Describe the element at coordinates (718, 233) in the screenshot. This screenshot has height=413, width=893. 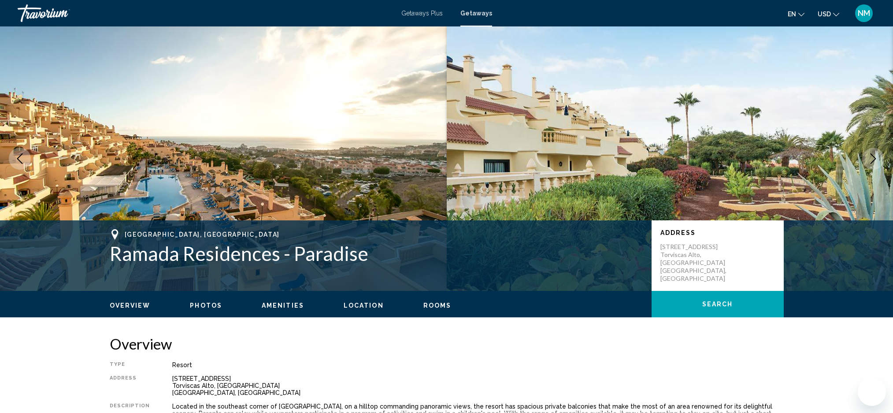
I see `p: Address` at that location.